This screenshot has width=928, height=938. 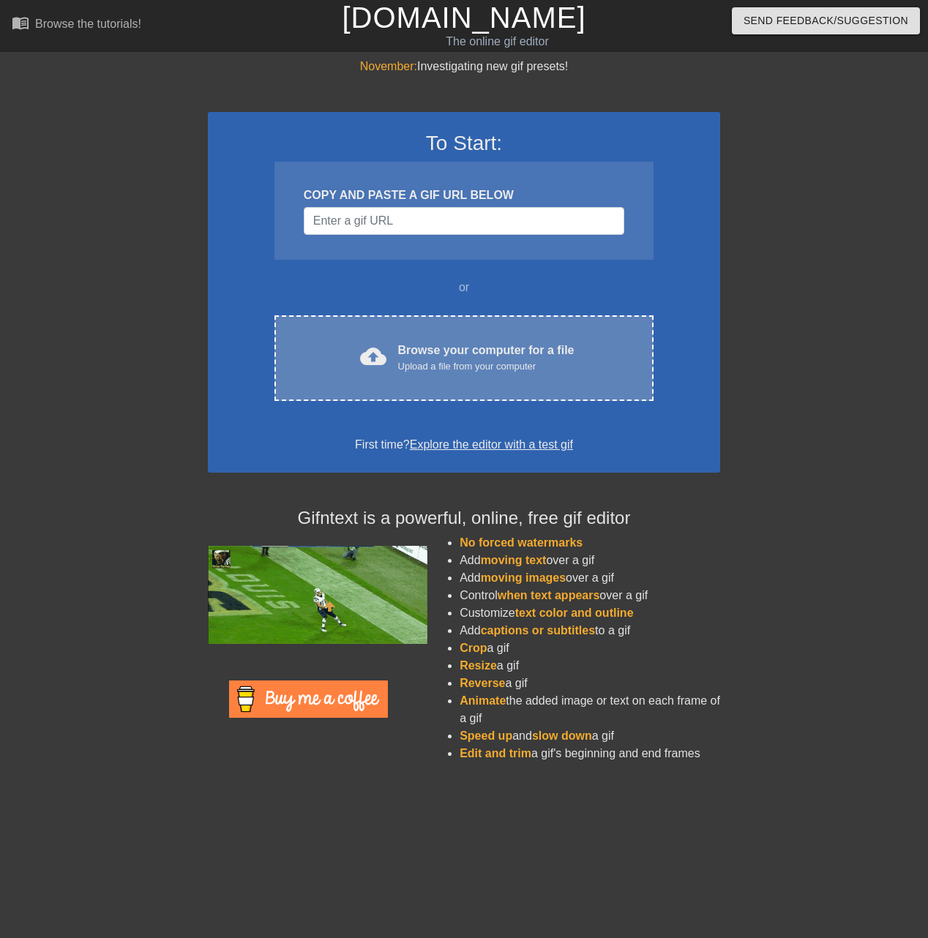 What do you see at coordinates (825, 20) in the screenshot?
I see `span: Send Feedback/Suggestion` at bounding box center [825, 20].